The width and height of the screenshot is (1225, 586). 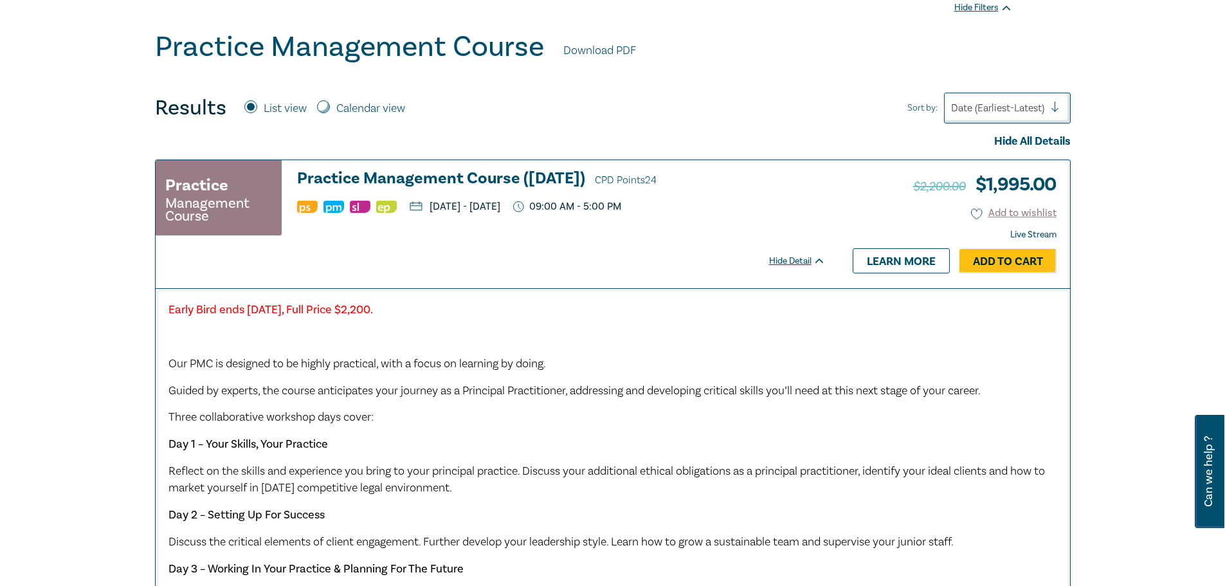 What do you see at coordinates (248, 444) in the screenshot?
I see `strong: Day 1 – Your Skills, Your Practice` at bounding box center [248, 444].